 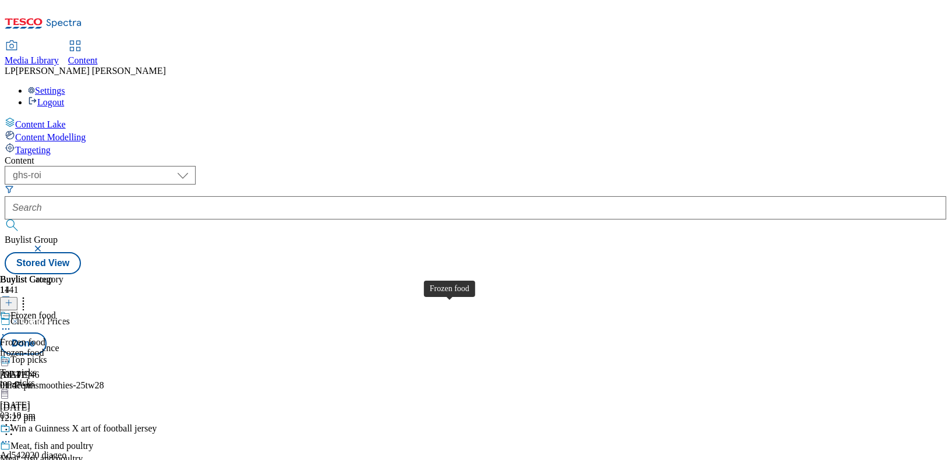 I want to click on span: Content, so click(x=83, y=60).